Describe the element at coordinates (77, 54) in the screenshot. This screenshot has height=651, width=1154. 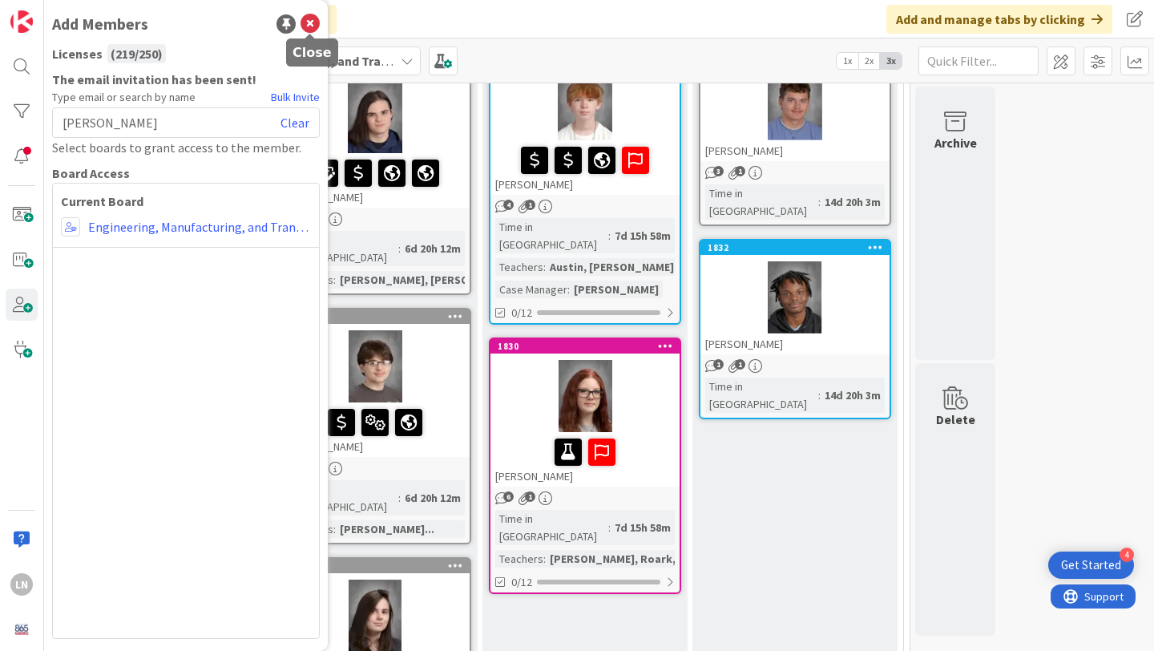
I see `span: Licenses` at that location.